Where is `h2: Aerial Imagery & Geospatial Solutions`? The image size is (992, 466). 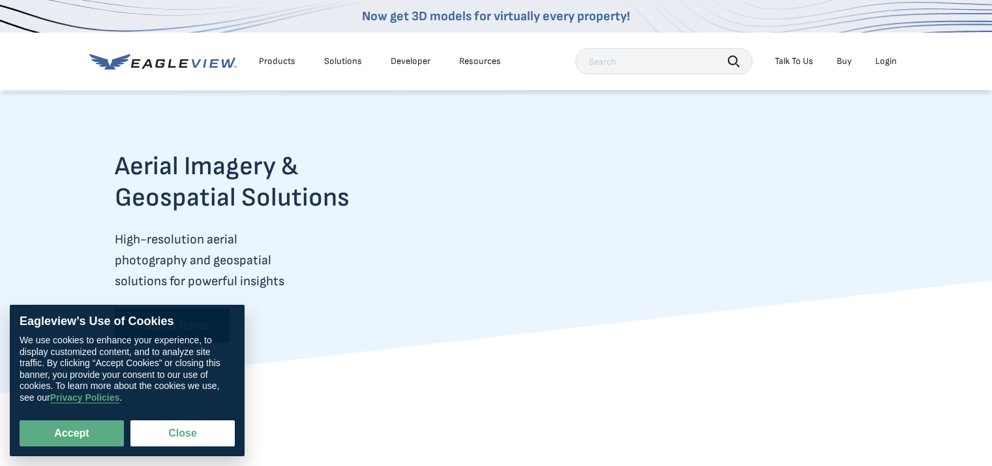 h2: Aerial Imagery & Geospatial Solutions is located at coordinates (258, 182).